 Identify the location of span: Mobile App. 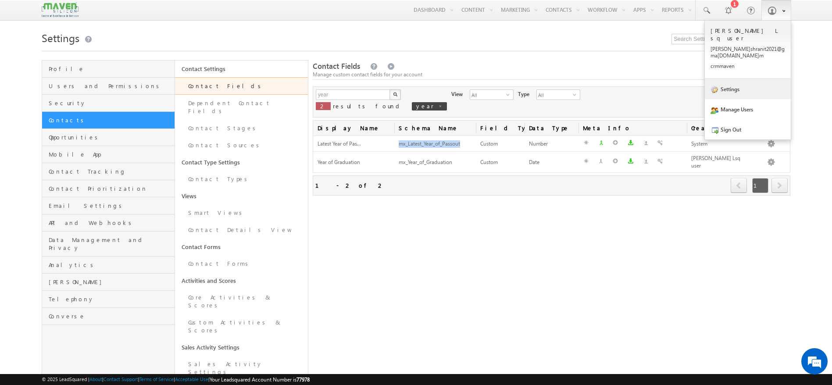
(110, 154).